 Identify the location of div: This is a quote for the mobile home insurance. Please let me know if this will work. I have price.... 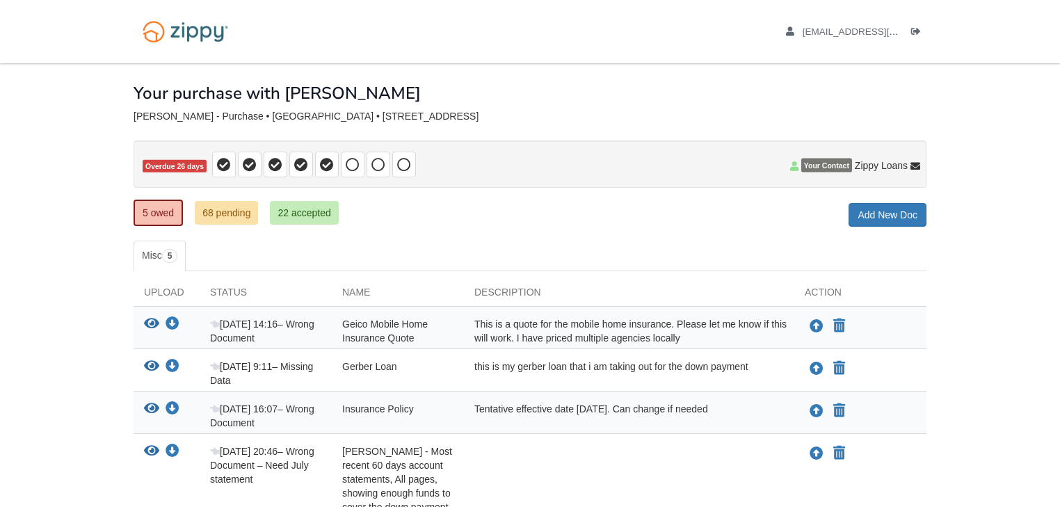
(629, 331).